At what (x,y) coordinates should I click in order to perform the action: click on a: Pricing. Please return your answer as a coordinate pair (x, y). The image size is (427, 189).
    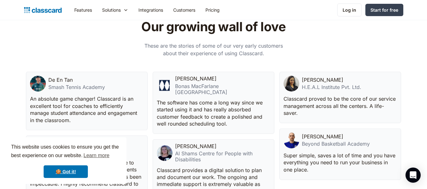
    Looking at the image, I should click on (212, 10).